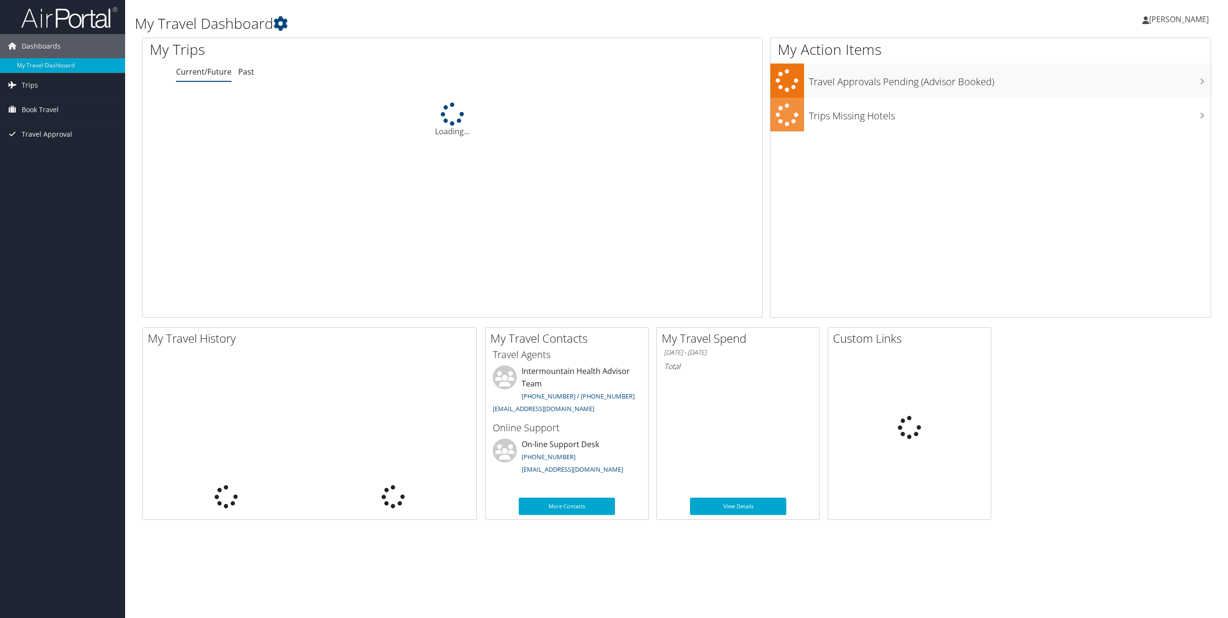  What do you see at coordinates (738, 366) in the screenshot?
I see `h6: Total` at bounding box center [738, 366].